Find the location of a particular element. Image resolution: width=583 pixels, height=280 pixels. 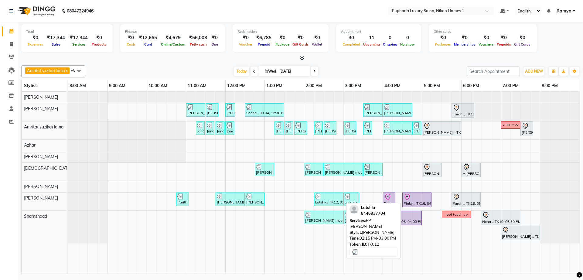

div: ₹17,344 is located at coordinates (56, 38).